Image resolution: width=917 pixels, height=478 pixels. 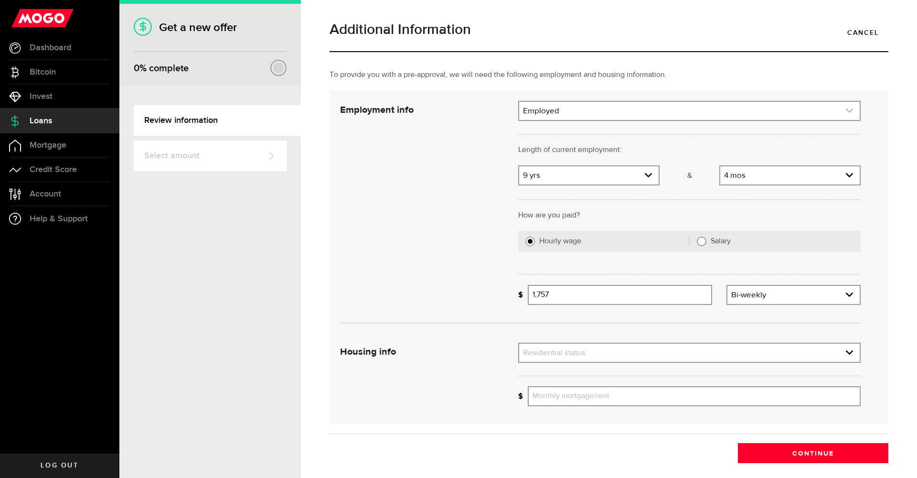 I want to click on a: Cancel, so click(x=863, y=32).